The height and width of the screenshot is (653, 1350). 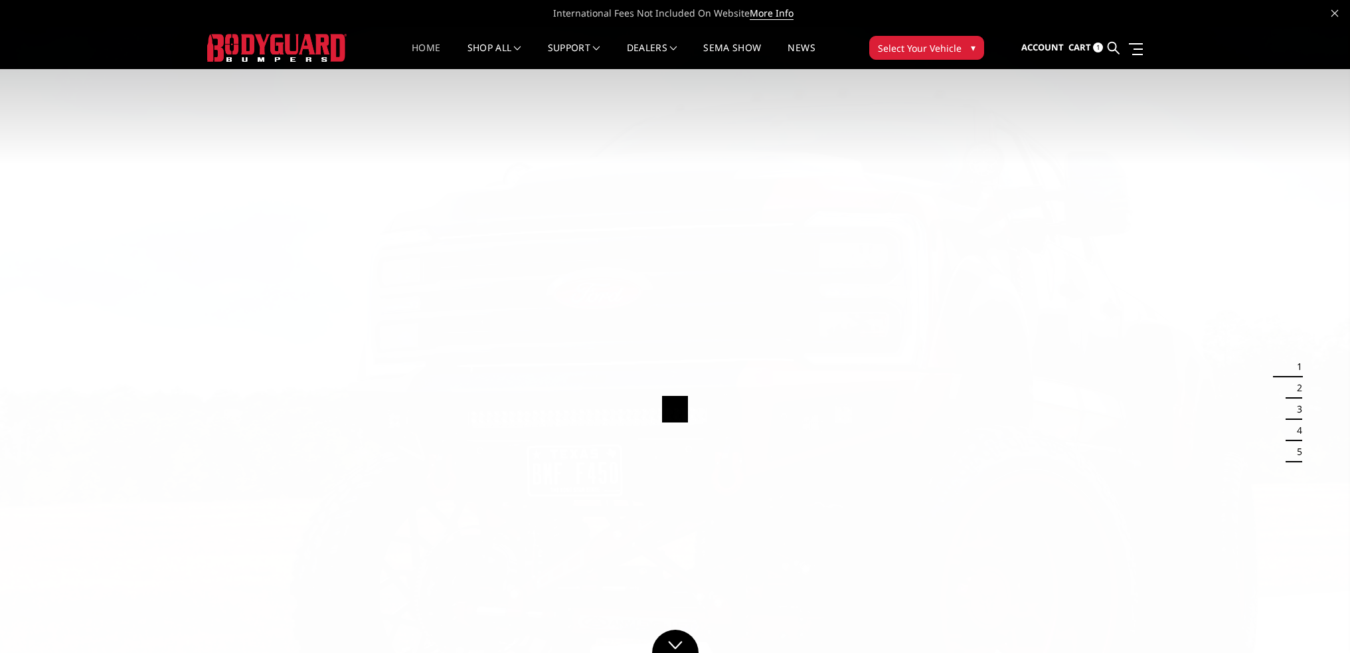 What do you see at coordinates (1085, 48) in the screenshot?
I see `a: Cart 1` at bounding box center [1085, 48].